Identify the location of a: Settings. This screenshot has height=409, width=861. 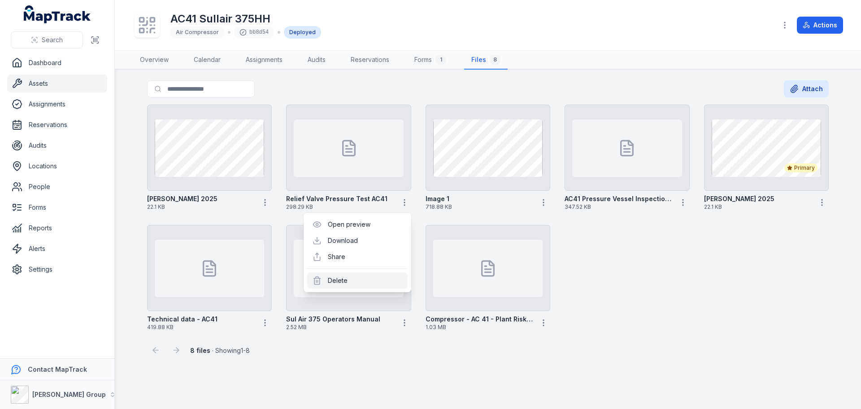
(57, 269).